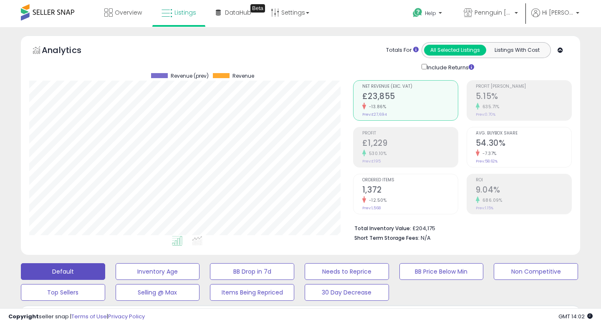 This screenshot has height=325, width=601. Describe the element at coordinates (128, 13) in the screenshot. I see `span: Overview` at that location.